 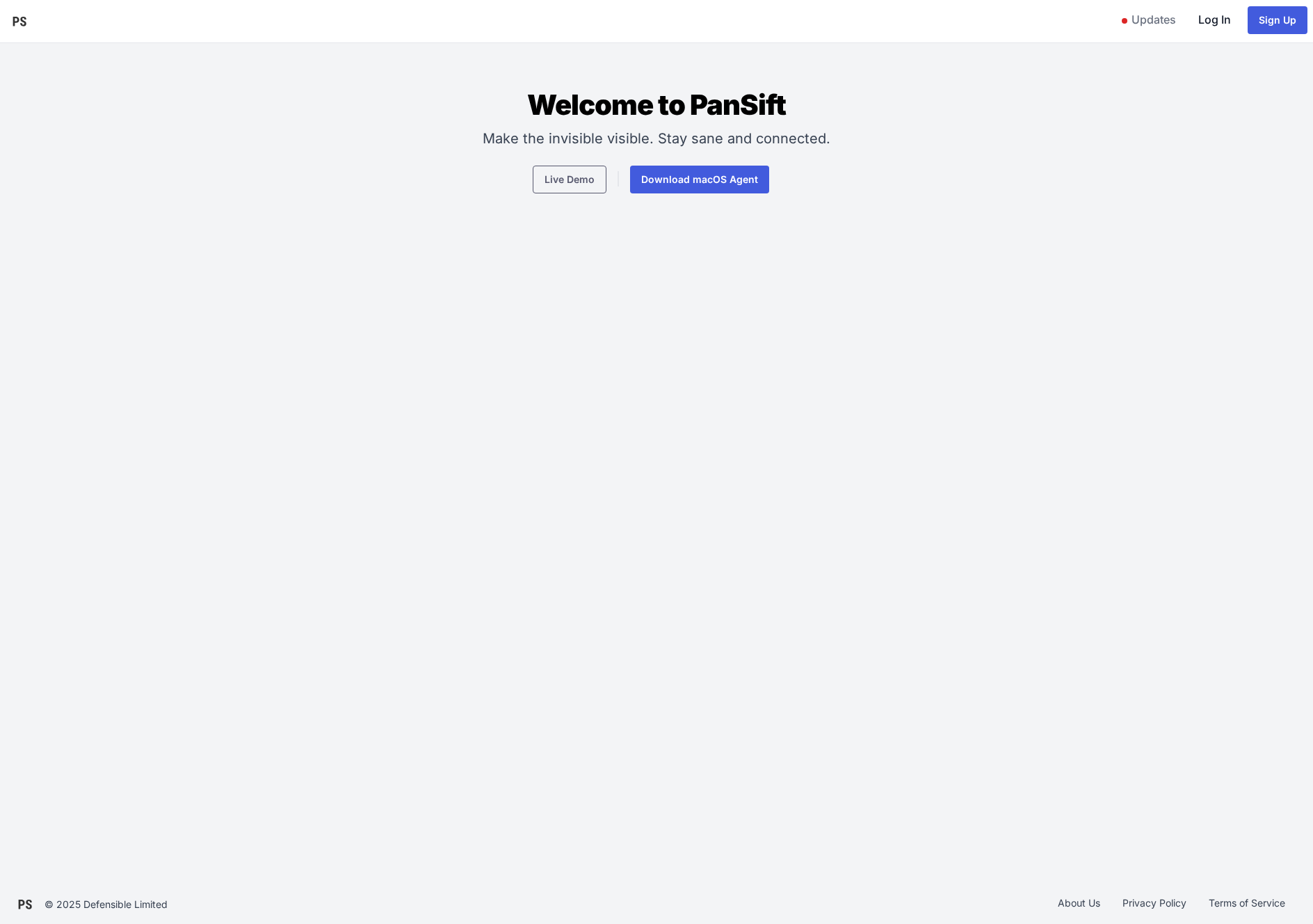 I want to click on a: Sign Up, so click(x=1278, y=20).